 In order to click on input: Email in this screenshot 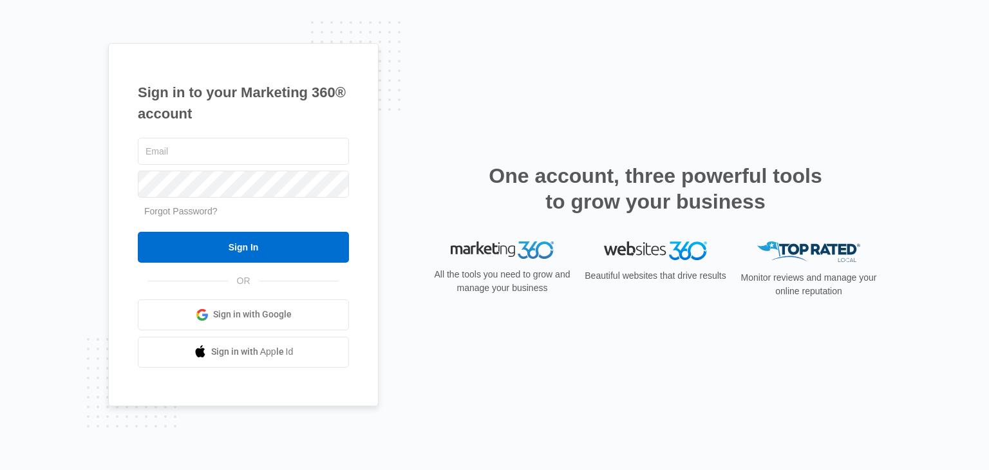, I will do `click(243, 151)`.